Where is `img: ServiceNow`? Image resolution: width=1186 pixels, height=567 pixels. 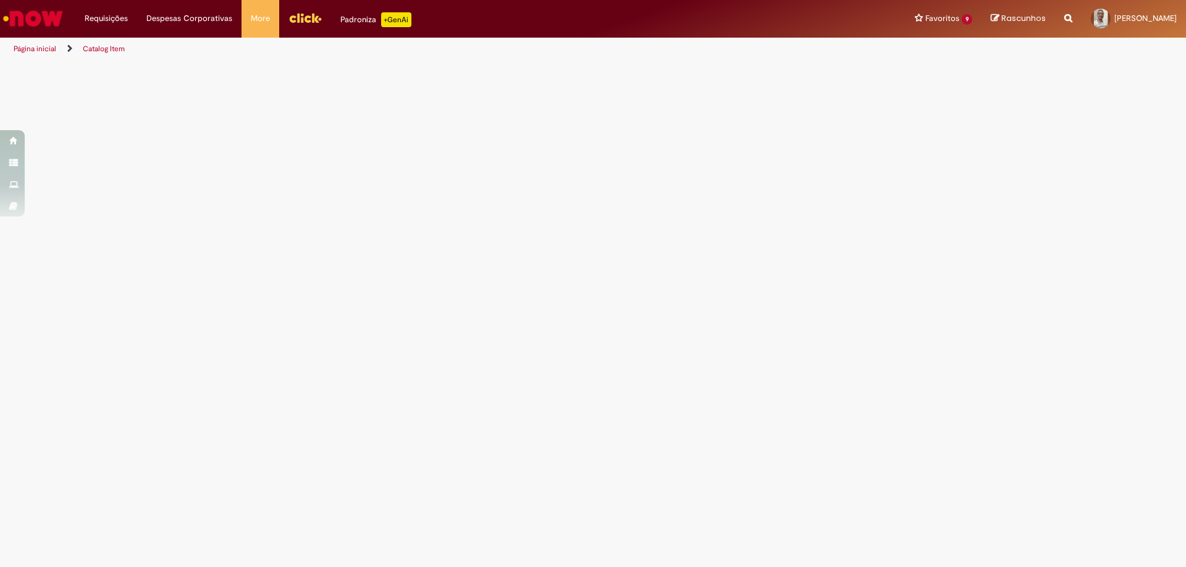
img: ServiceNow is located at coordinates (33, 19).